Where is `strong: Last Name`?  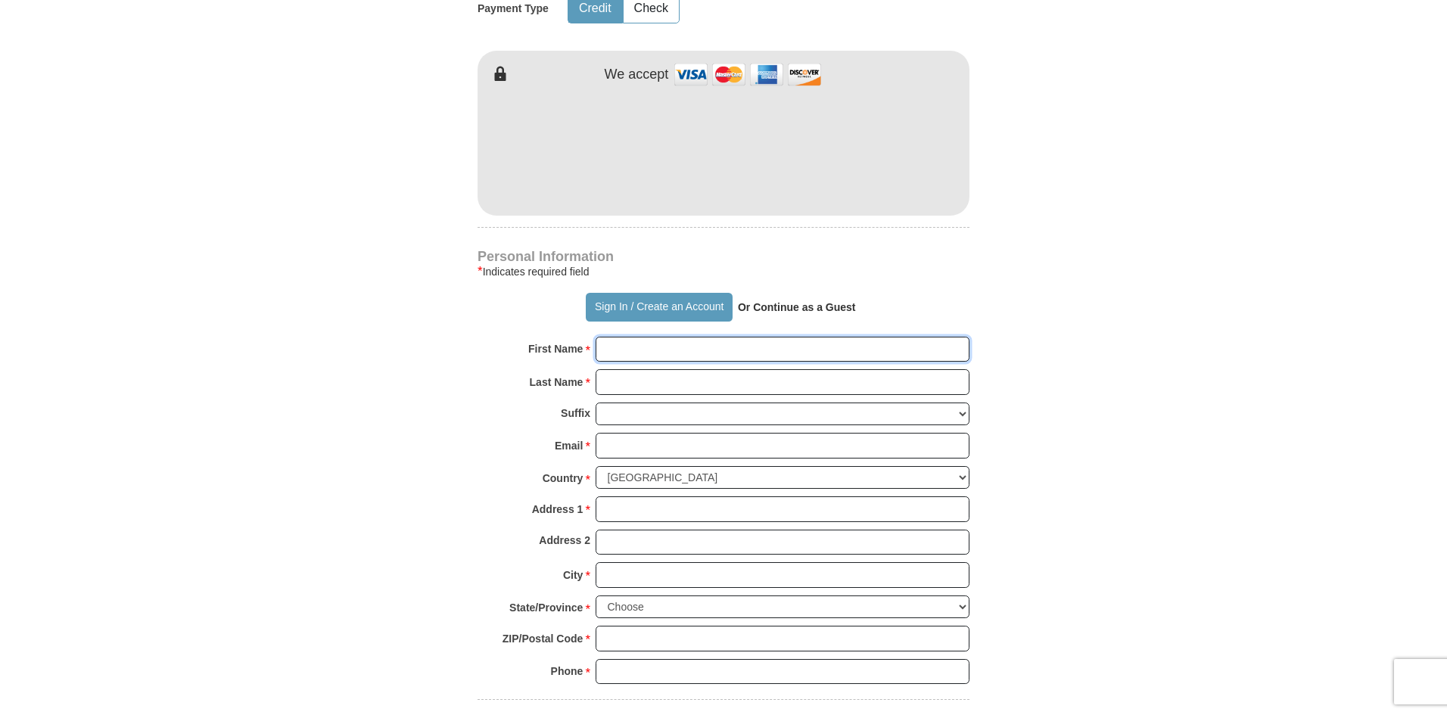
strong: Last Name is located at coordinates (556, 382).